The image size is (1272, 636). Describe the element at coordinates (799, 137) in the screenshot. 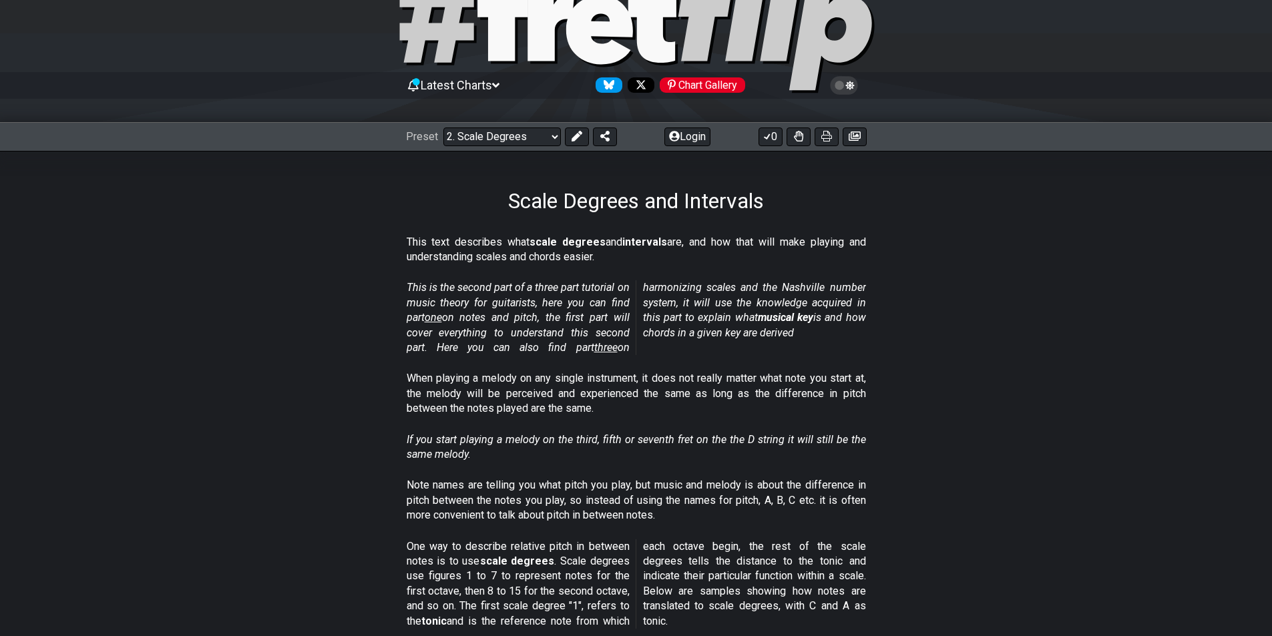

I see `button: Toggle Dexterity for all fretkits` at that location.